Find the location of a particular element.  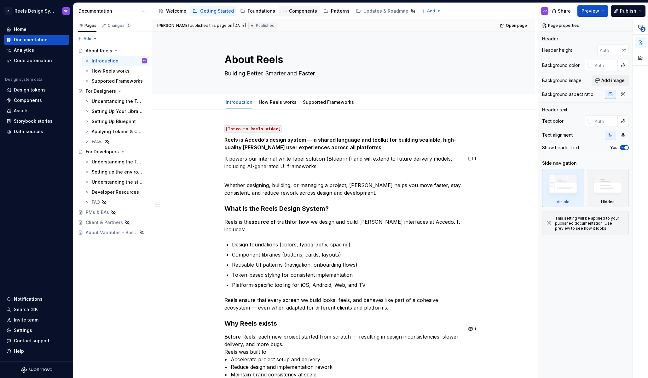

div: Setting up the environment is located at coordinates (118, 172).